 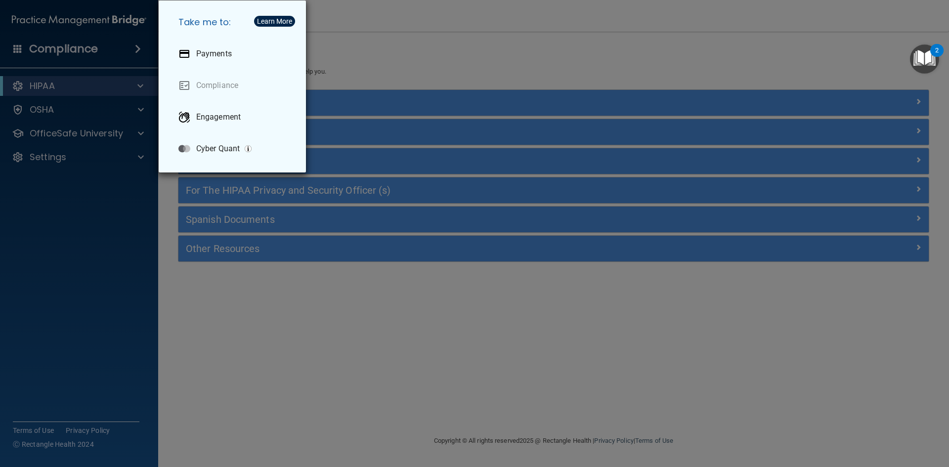 I want to click on a: Cyber Quant, so click(x=234, y=149).